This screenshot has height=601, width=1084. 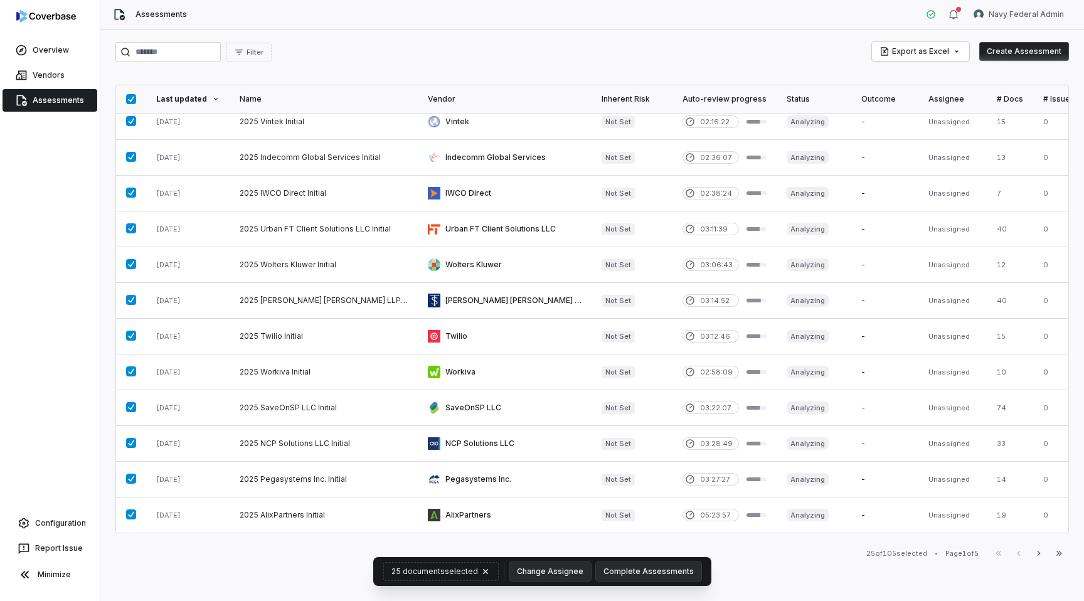 I want to click on button: Export as Excel, so click(x=920, y=51).